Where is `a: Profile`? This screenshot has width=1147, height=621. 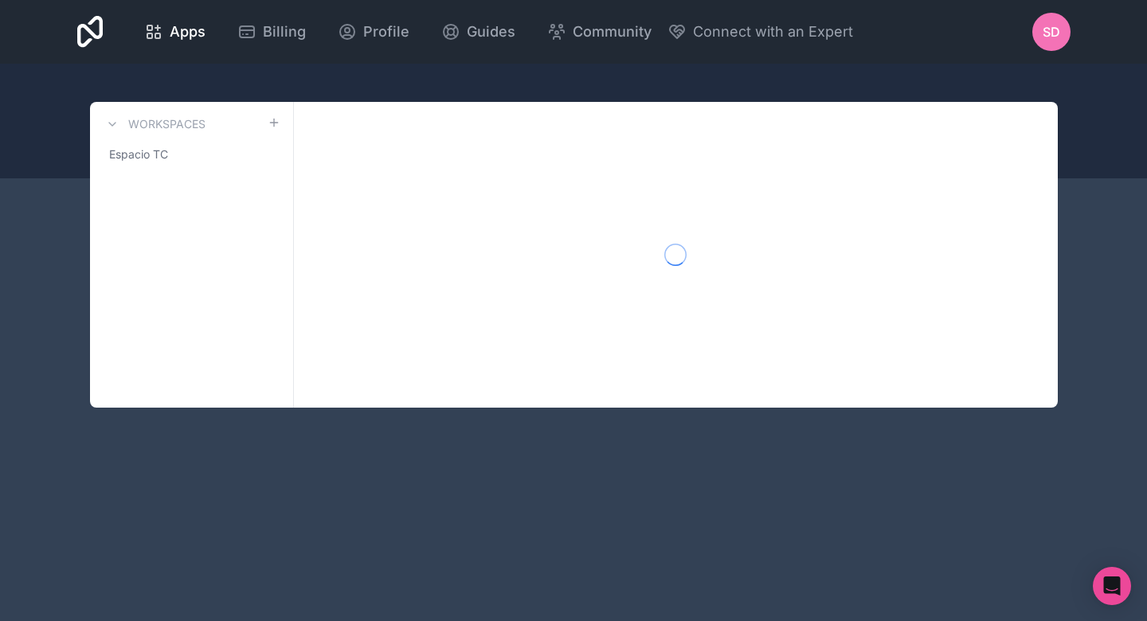
a: Profile is located at coordinates (374, 32).